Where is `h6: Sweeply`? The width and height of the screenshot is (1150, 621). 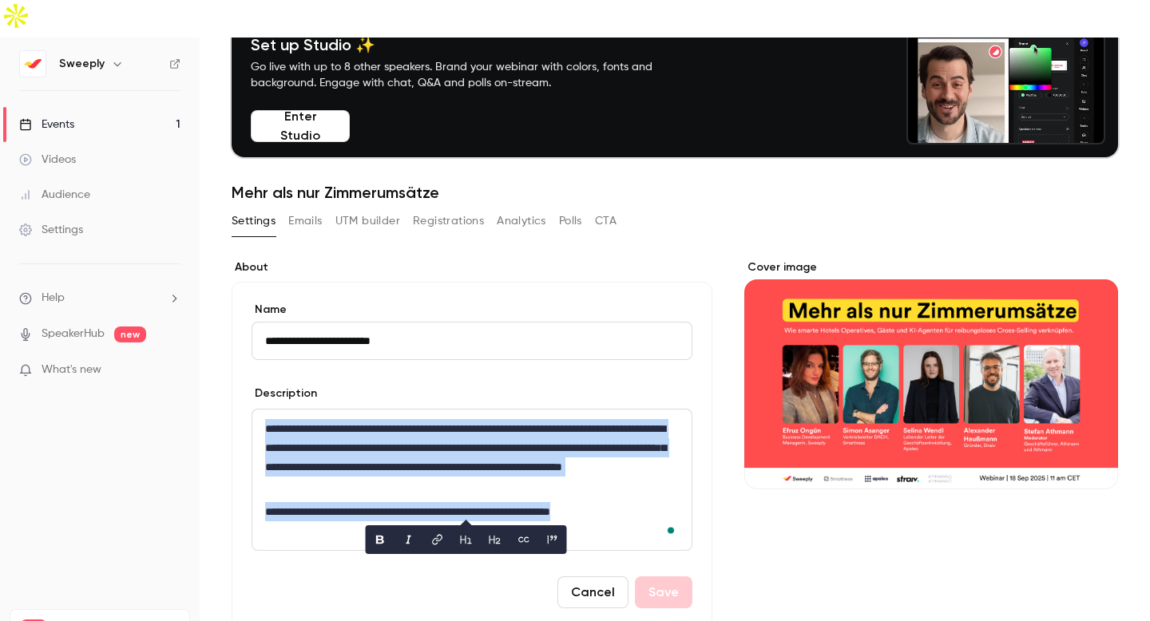 h6: Sweeply is located at coordinates (81, 64).